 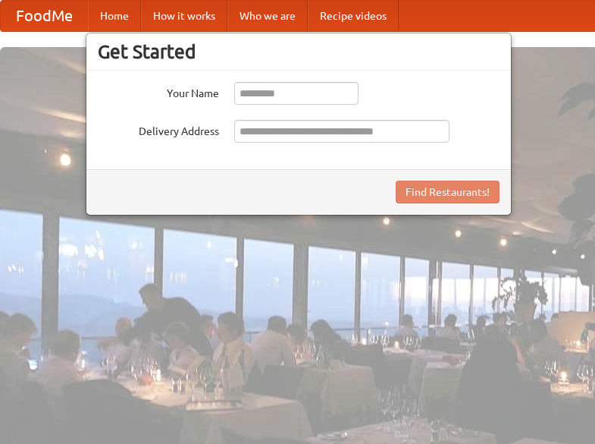 I want to click on a: FoodMe, so click(x=44, y=16).